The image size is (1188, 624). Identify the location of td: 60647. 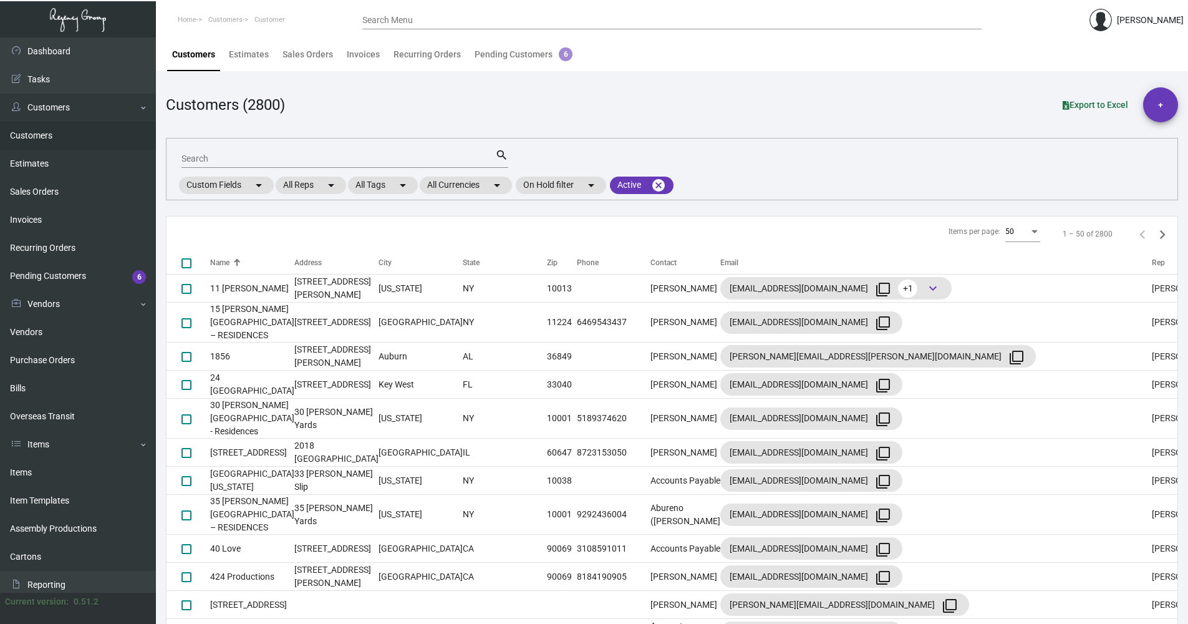
(562, 452).